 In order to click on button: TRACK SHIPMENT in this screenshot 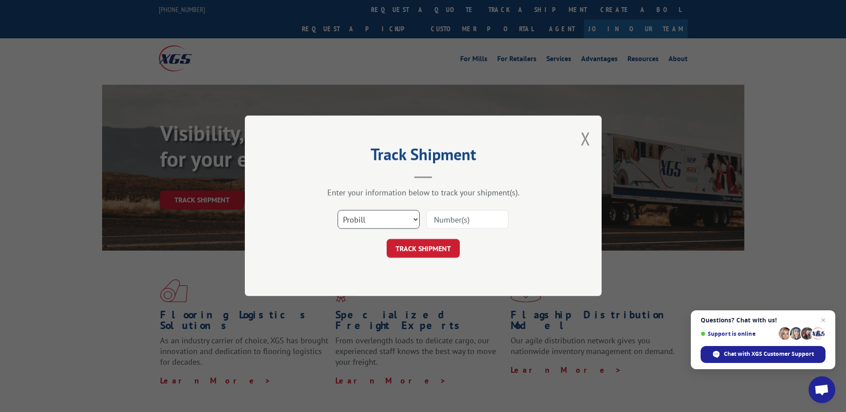, I will do `click(423, 249)`.